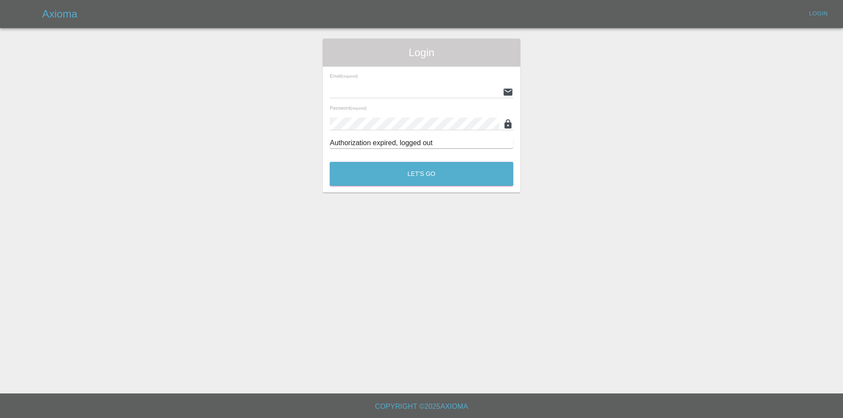 Image resolution: width=843 pixels, height=418 pixels. I want to click on span: Login, so click(421, 53).